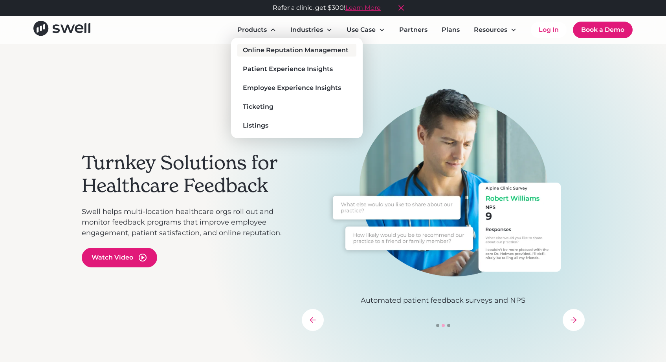 The height and width of the screenshot is (362, 666). What do you see at coordinates (258, 107) in the screenshot?
I see `div: Ticketing` at bounding box center [258, 107].